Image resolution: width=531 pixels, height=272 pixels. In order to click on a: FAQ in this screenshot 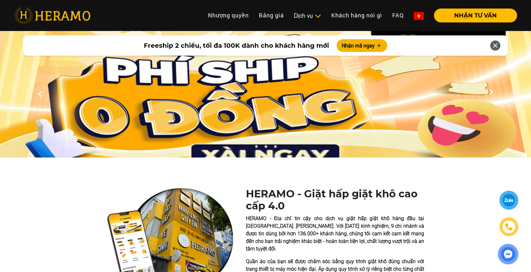, I will do `click(398, 15)`.